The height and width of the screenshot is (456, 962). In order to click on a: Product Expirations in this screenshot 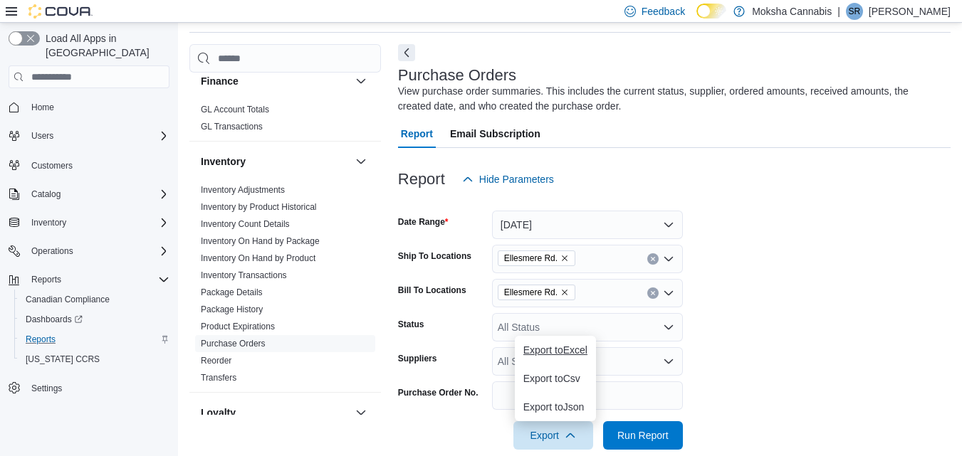, I will do `click(238, 327)`.